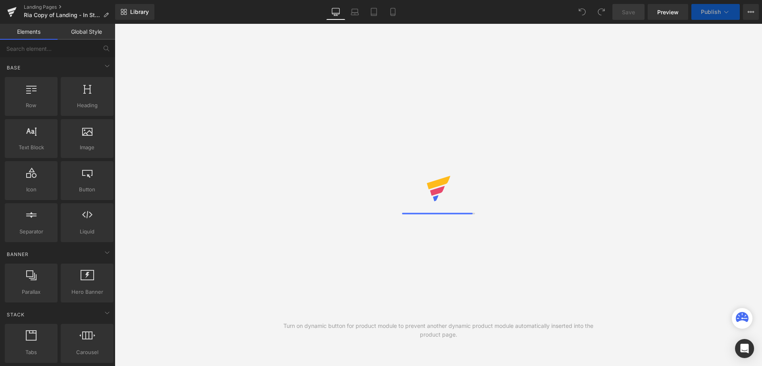  What do you see at coordinates (439, 330) in the screenshot?
I see `div: Turn on dynamic button for product module to prevent another dynamic product module automatically...` at bounding box center [439, 330].